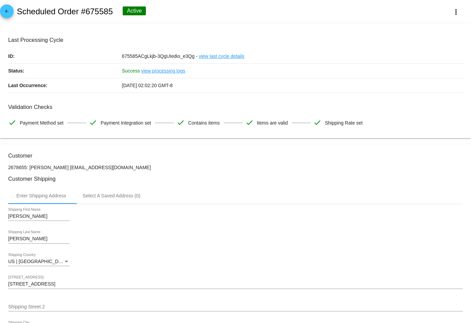  What do you see at coordinates (456, 12) in the screenshot?
I see `mat-icon: more_vert` at bounding box center [456, 12].